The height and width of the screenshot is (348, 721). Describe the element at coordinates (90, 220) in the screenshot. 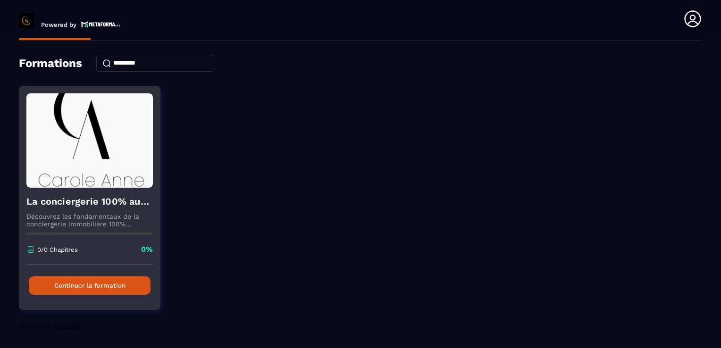

I see `p: Découvrez les fondamentaux de la conciergerie immobilière 100% automatisée. Cette formation est c...` at that location.